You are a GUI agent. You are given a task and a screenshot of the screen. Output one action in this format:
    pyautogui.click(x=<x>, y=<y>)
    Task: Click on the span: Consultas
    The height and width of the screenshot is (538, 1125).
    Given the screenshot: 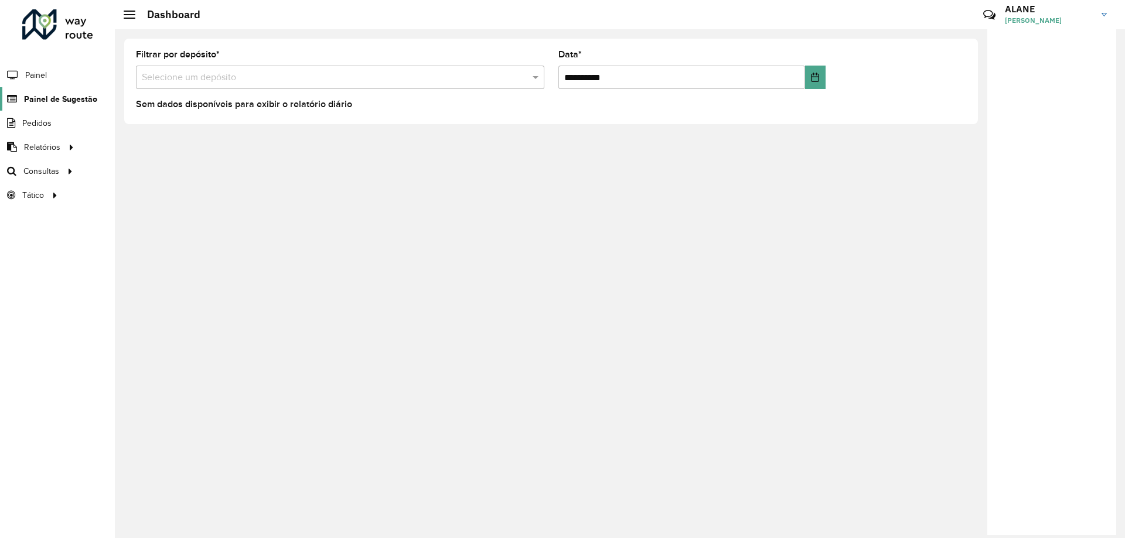 What is the action you would take?
    pyautogui.click(x=41, y=171)
    